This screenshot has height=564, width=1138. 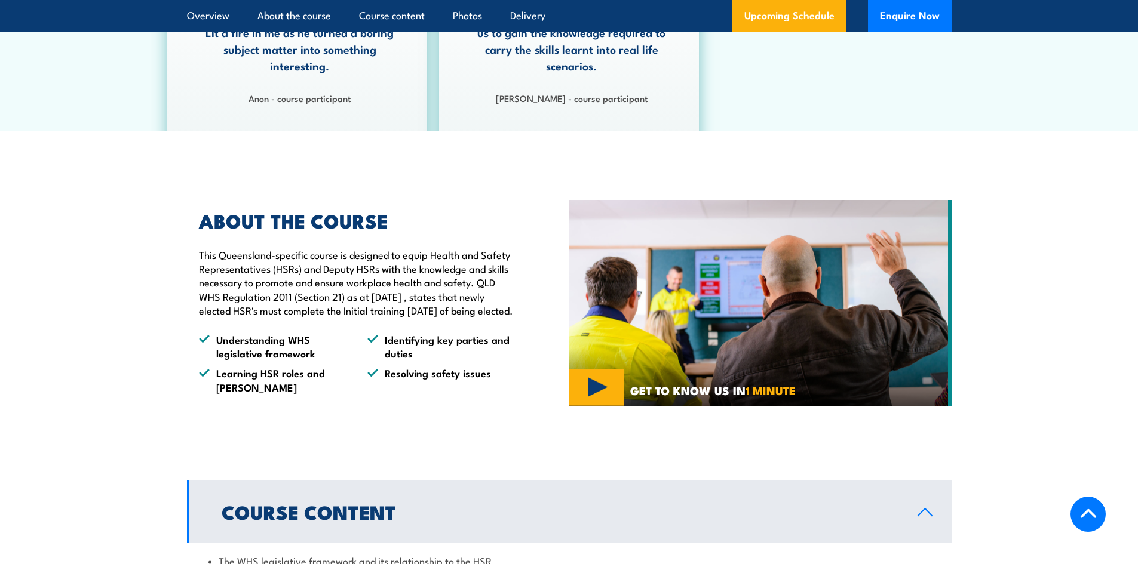 What do you see at coordinates (357, 220) in the screenshot?
I see `h2: ABOUT THE COURSE` at bounding box center [357, 220].